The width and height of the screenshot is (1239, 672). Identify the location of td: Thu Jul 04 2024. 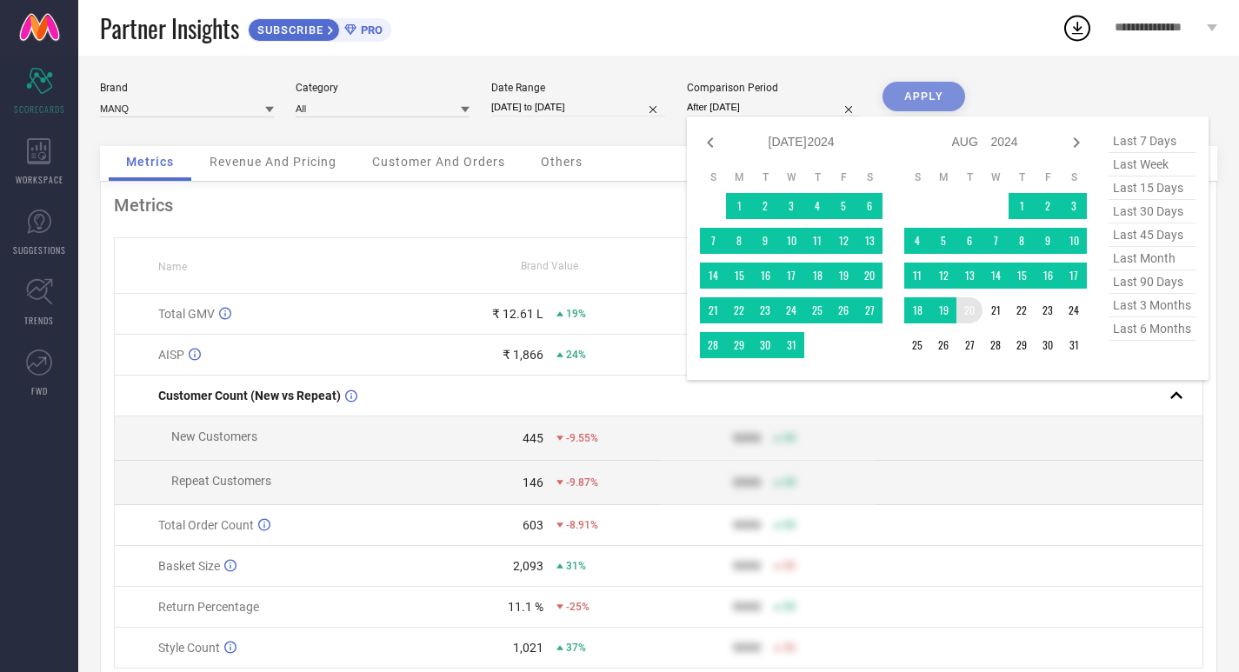
(817, 206).